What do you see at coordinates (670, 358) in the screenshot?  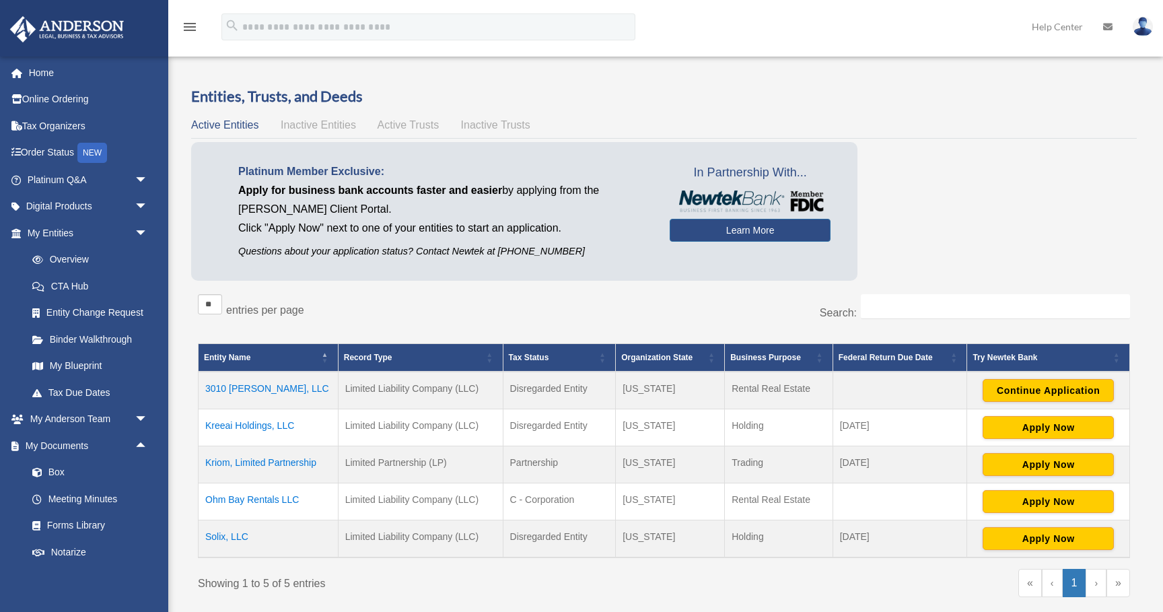 I see `th: Organization State: Activate to sort` at bounding box center [670, 358].